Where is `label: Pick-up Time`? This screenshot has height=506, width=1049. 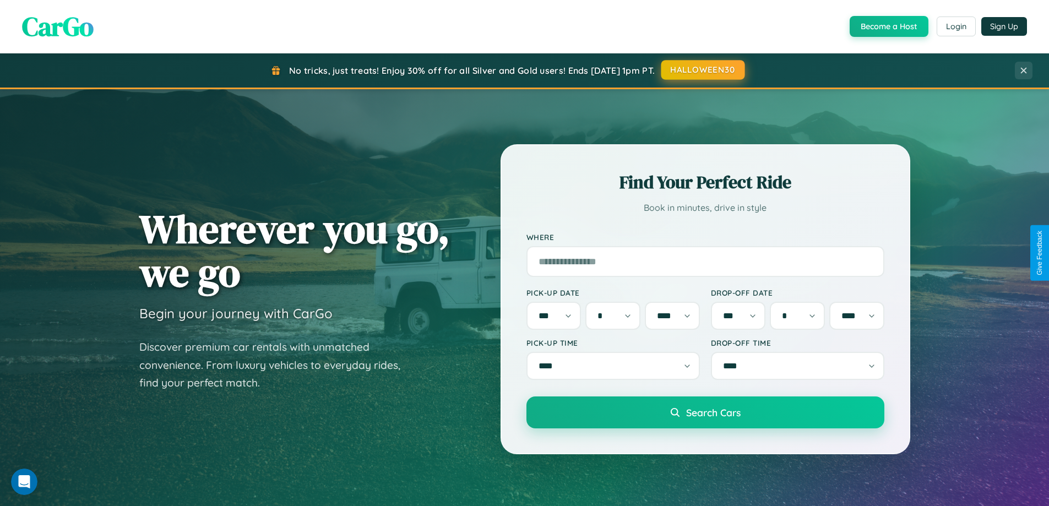 label: Pick-up Time is located at coordinates (613, 343).